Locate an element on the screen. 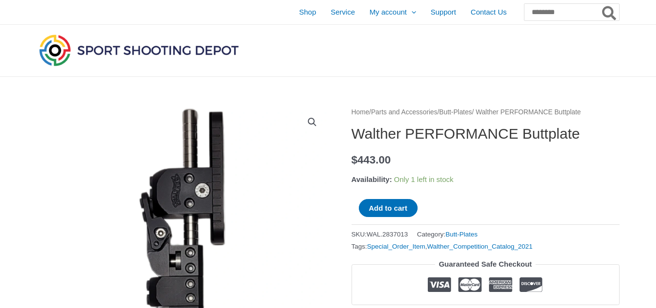 The image size is (656, 308). a: Walther_Competition_Catalog_2021 is located at coordinates (480, 246).